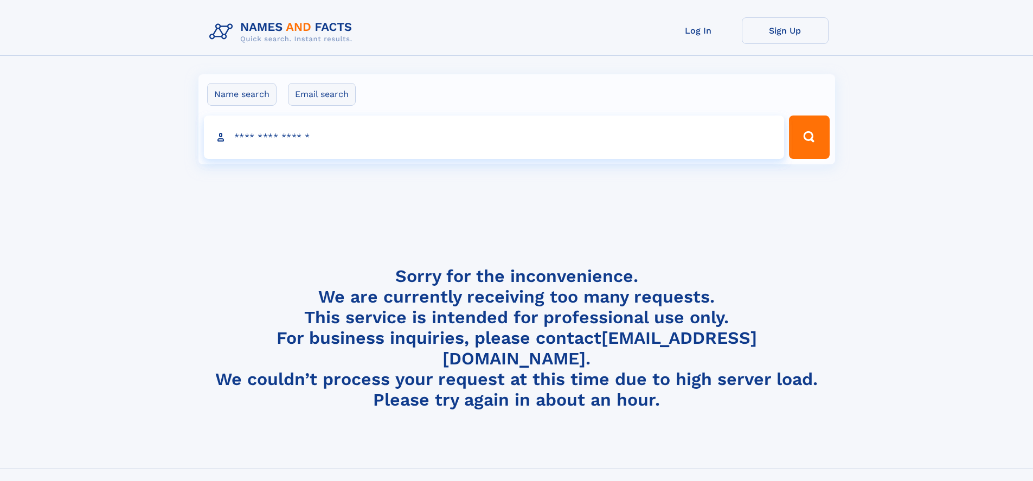 This screenshot has height=481, width=1033. Describe the element at coordinates (809, 137) in the screenshot. I see `button: Search Button` at that location.